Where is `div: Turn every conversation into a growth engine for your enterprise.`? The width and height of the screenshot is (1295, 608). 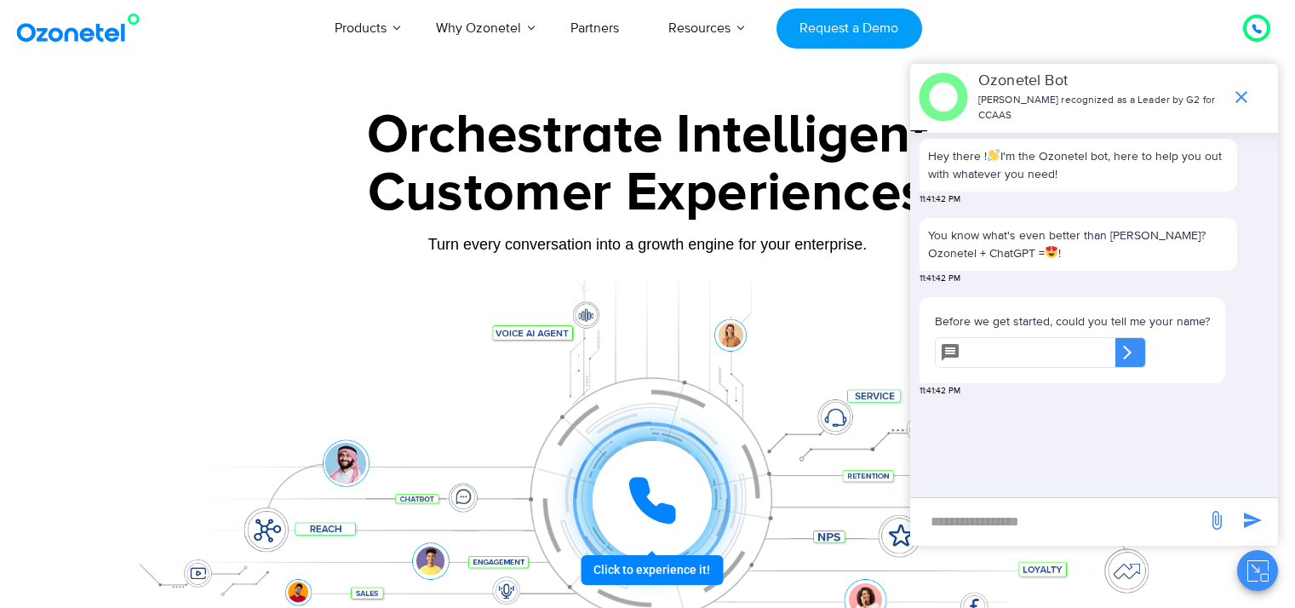
div: Turn every conversation into a growth engine for your enterprise. is located at coordinates (648, 244).